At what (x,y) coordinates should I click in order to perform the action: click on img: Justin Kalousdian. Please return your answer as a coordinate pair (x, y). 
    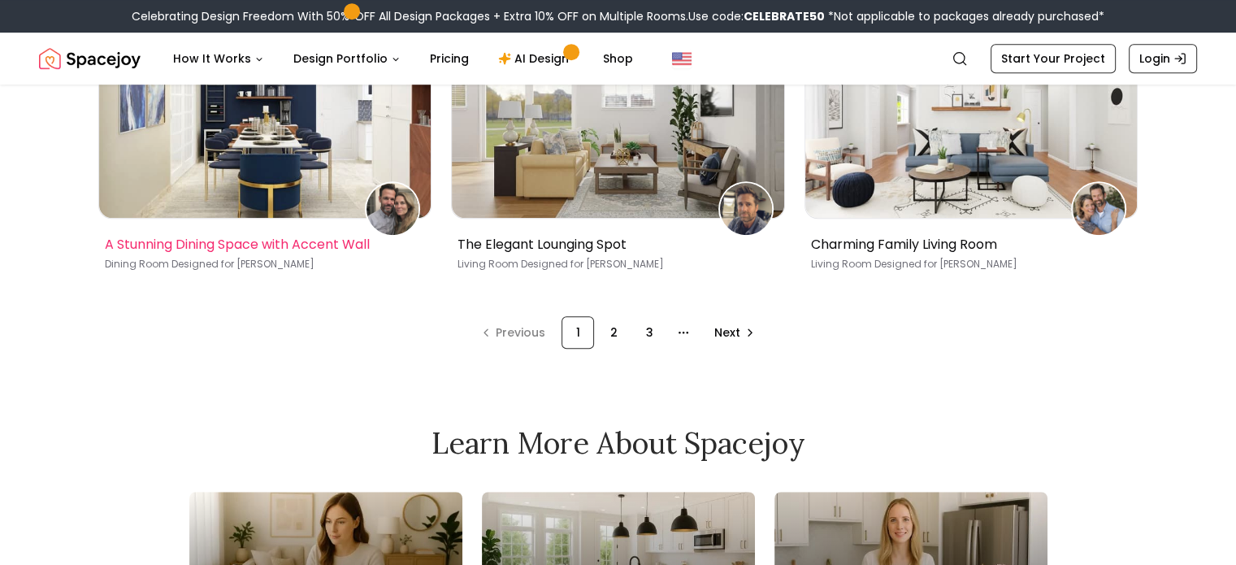
    Looking at the image, I should click on (746, 209).